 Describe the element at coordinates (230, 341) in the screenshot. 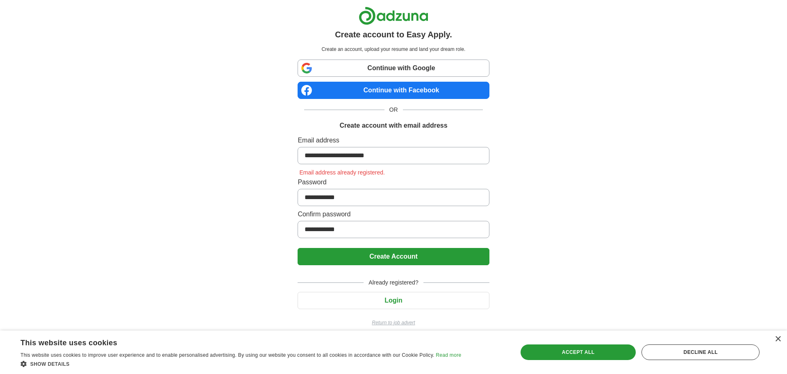

I see `div: This website uses cookies` at that location.